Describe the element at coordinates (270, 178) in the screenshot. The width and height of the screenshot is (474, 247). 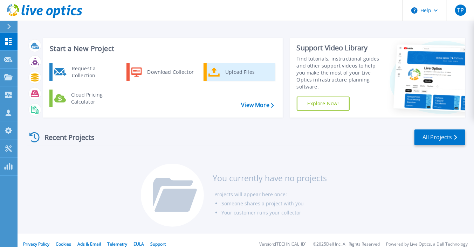
I see `h3: You currently have no projects` at that location.